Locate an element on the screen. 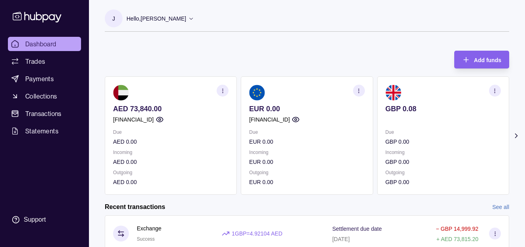  a: Collections is located at coordinates (44, 96).